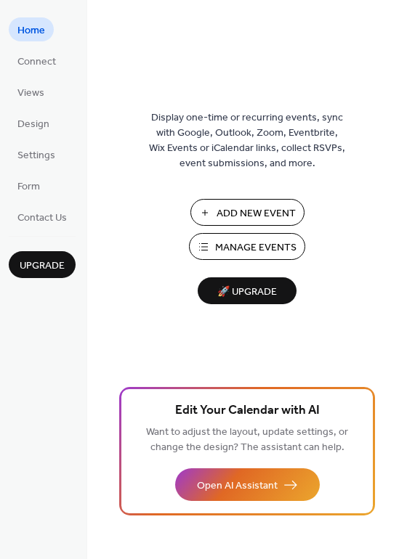  Describe the element at coordinates (42, 218) in the screenshot. I see `span: Contact Us` at that location.